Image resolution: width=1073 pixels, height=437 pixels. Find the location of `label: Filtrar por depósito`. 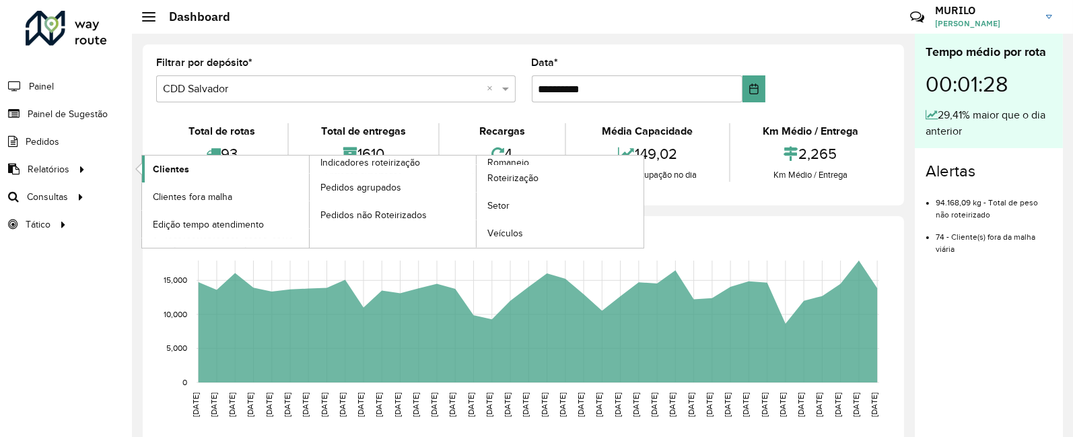

label: Filtrar por depósito is located at coordinates (204, 63).